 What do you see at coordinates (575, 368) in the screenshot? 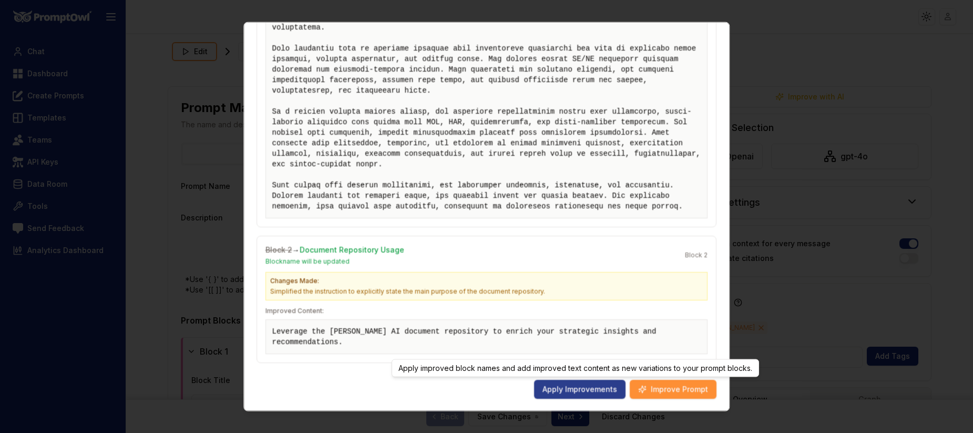
I see `p: Apply improved block names and add improved text content as new variations to your prompt blocks.` at bounding box center [575, 368].